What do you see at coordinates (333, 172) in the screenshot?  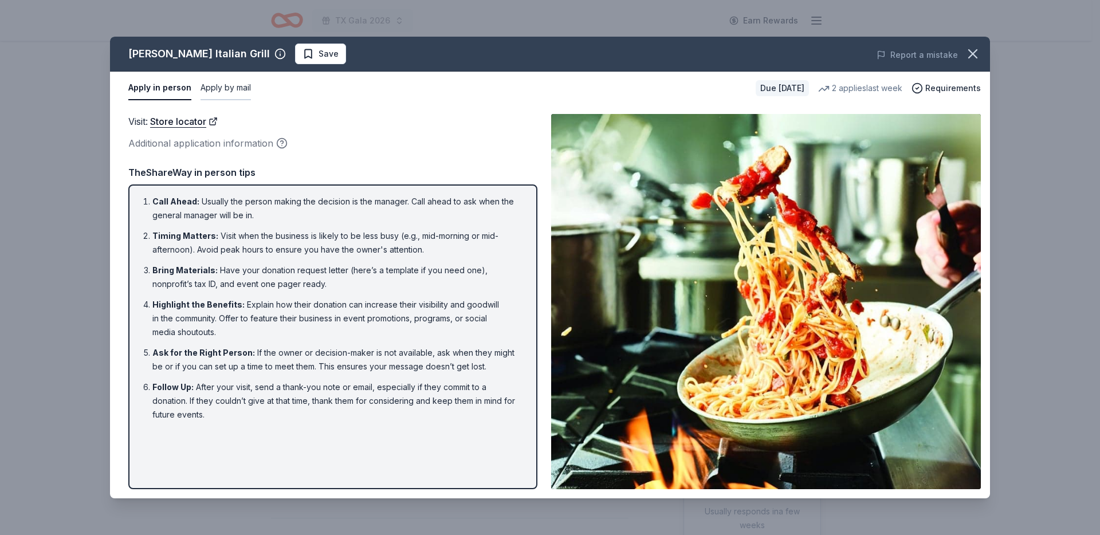 I see `div: TheShareWay in person tips` at bounding box center [333, 172].